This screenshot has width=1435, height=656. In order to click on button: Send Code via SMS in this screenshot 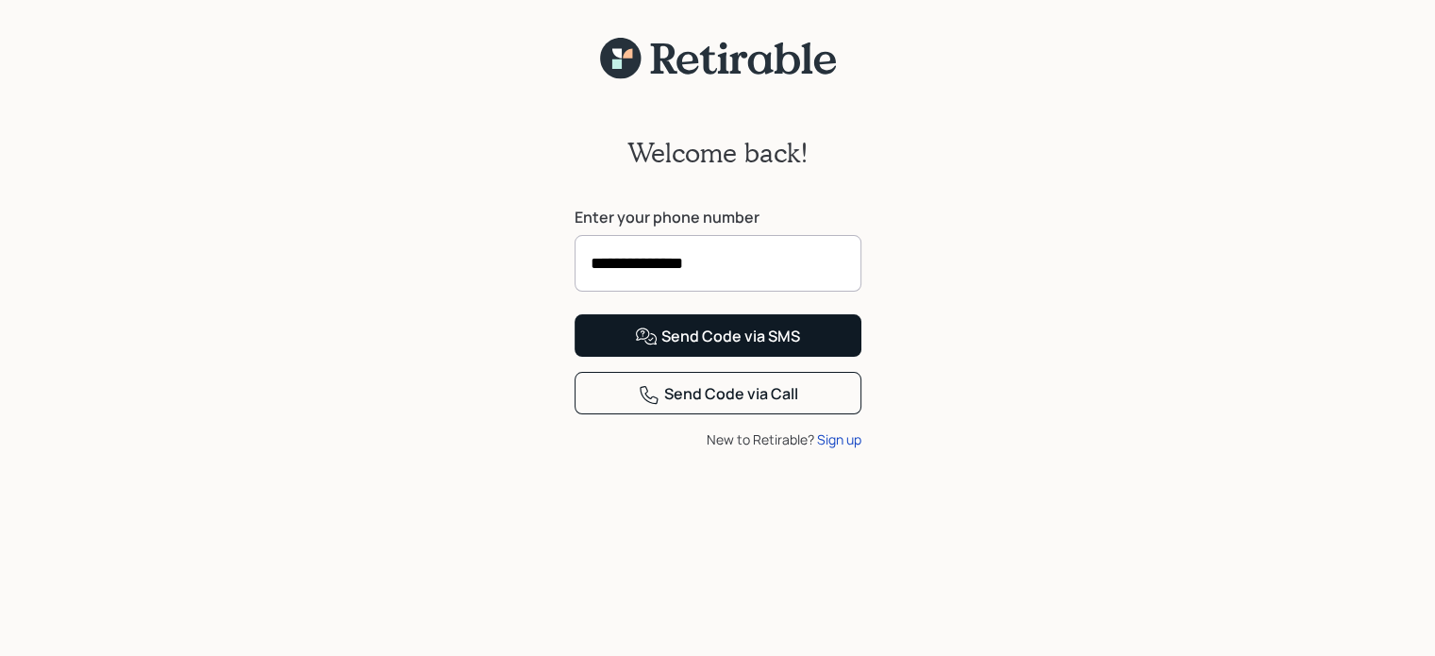, I will do `click(718, 335)`.